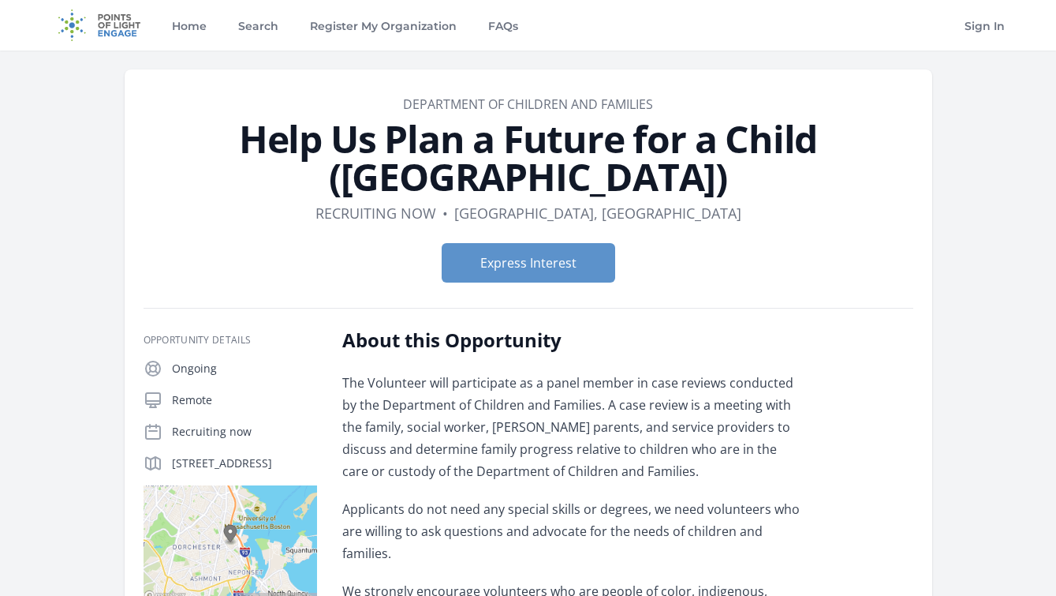 The image size is (1056, 596). What do you see at coordinates (573, 531) in the screenshot?
I see `p: Applicants do not need any special skills or degrees, we need volunteers who are willing to ask q...` at bounding box center [573, 531].